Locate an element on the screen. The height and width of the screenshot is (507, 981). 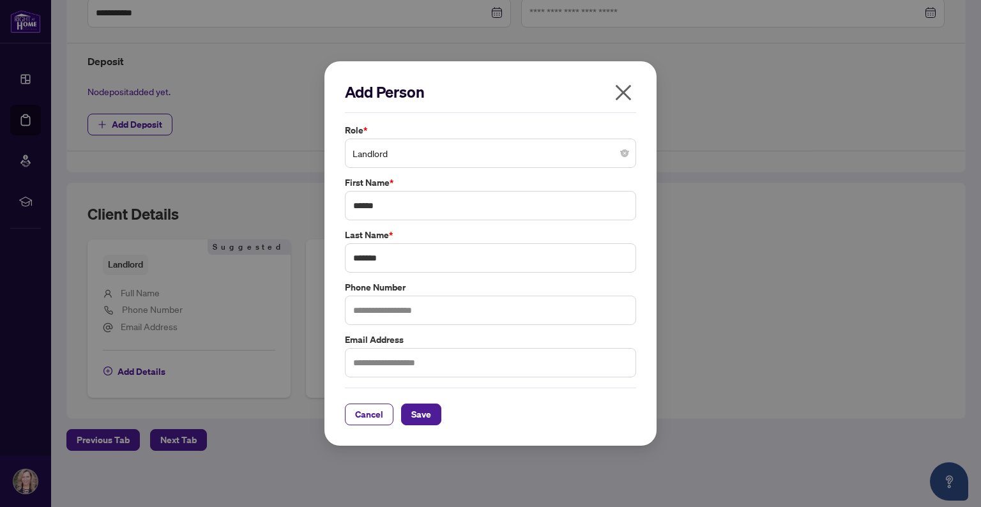
span: Landlord is located at coordinates (490, 153).